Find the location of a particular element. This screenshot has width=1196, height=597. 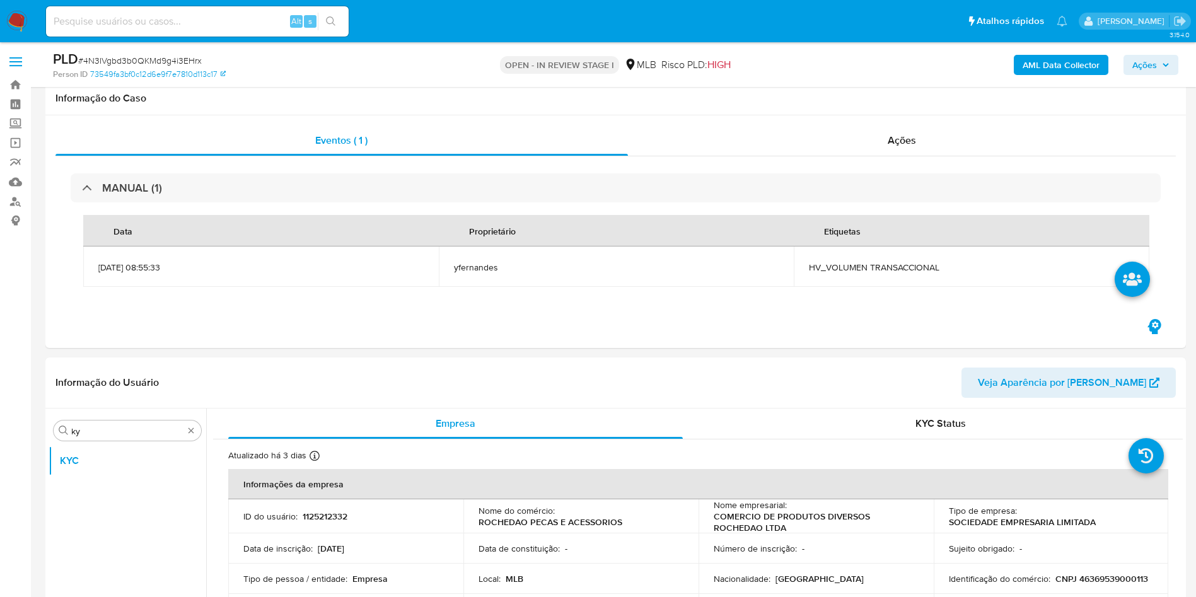

span: # 4N3IVgbd3b0QKMd9g4i3EHrx is located at coordinates (140, 61).